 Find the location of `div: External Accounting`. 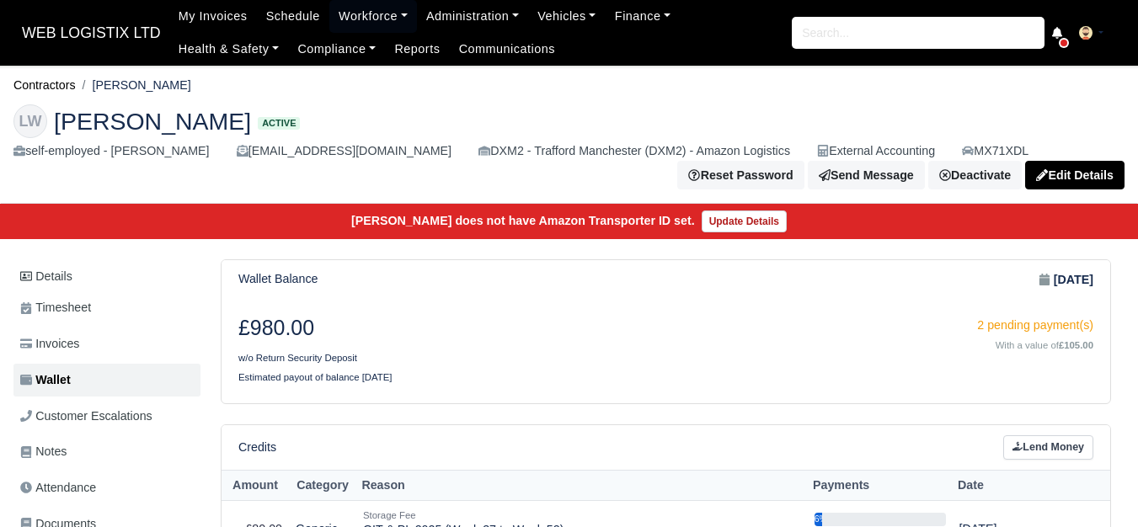

div: External Accounting is located at coordinates (876, 151).